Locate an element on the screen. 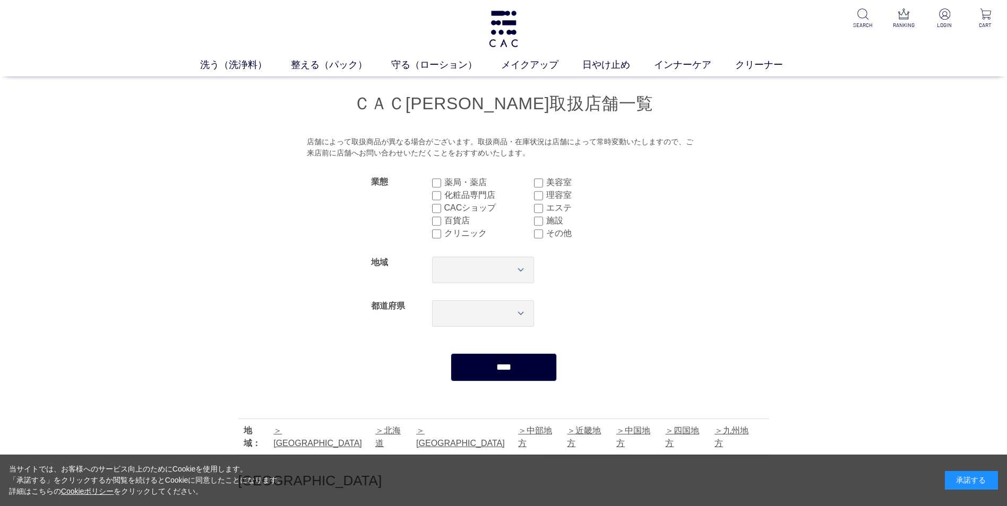 This screenshot has width=1007, height=506. img: logo is located at coordinates (503, 29).